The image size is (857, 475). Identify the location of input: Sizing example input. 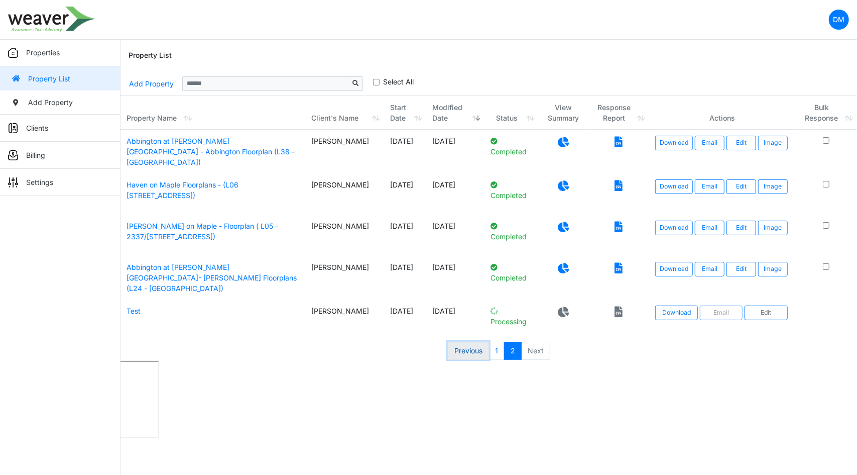
(266, 83).